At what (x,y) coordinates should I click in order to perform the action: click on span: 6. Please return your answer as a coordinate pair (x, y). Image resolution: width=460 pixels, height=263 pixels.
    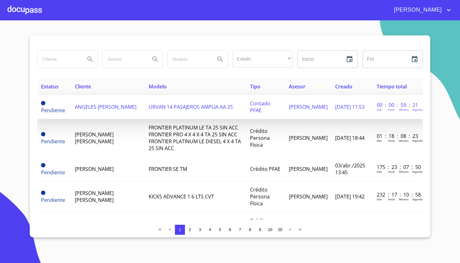
    Looking at the image, I should click on (230, 229).